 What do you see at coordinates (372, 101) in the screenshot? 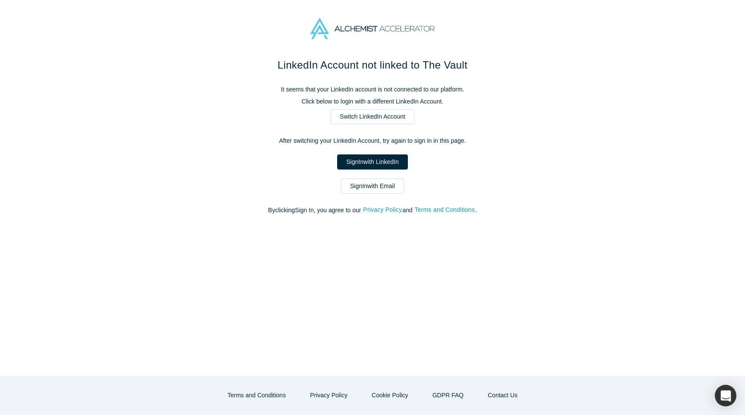
I see `p: Click below to login with a different LinkedIn Account.` at bounding box center [372, 101].